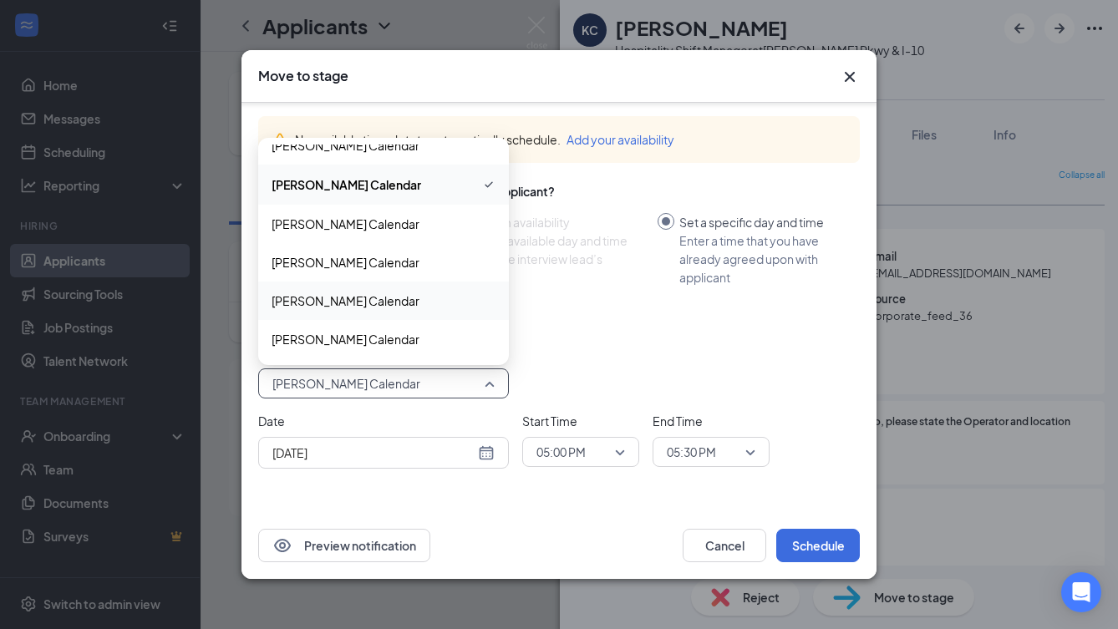  I want to click on button: Close, so click(850, 77).